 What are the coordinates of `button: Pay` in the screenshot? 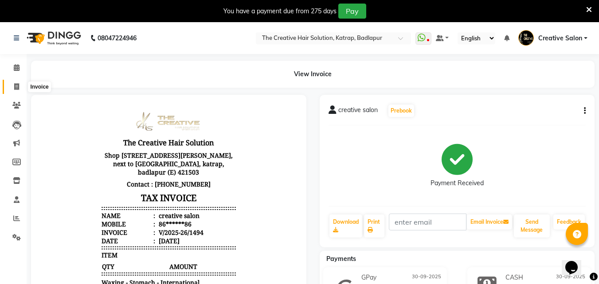 It's located at (352, 11).